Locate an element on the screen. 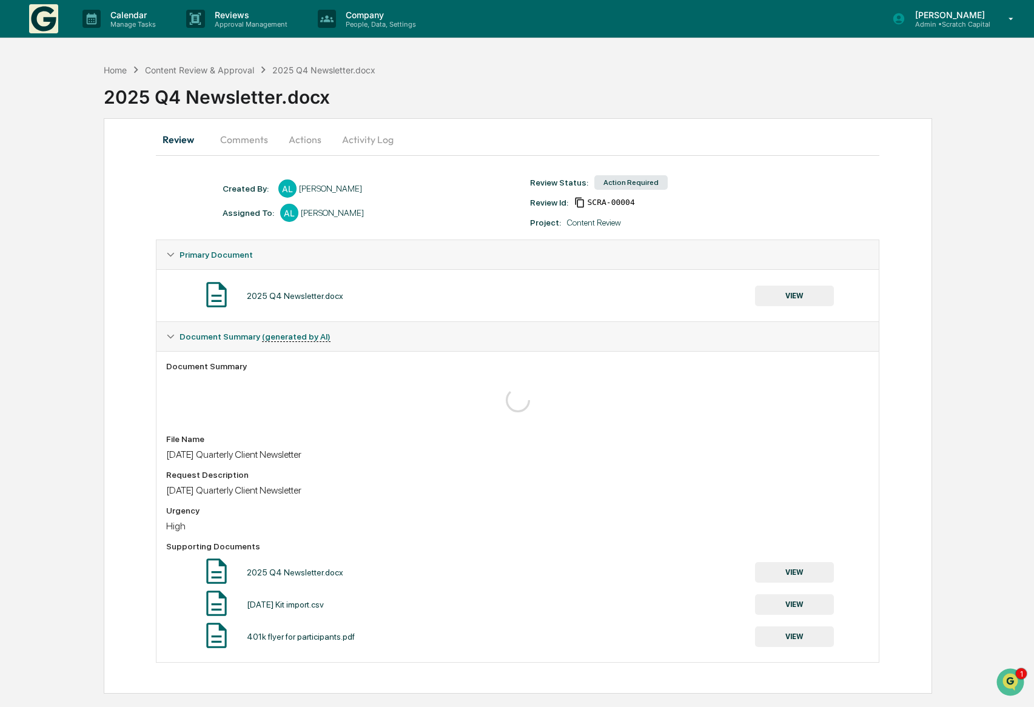 The height and width of the screenshot is (707, 1034). div: Request Description is located at coordinates (518, 475).